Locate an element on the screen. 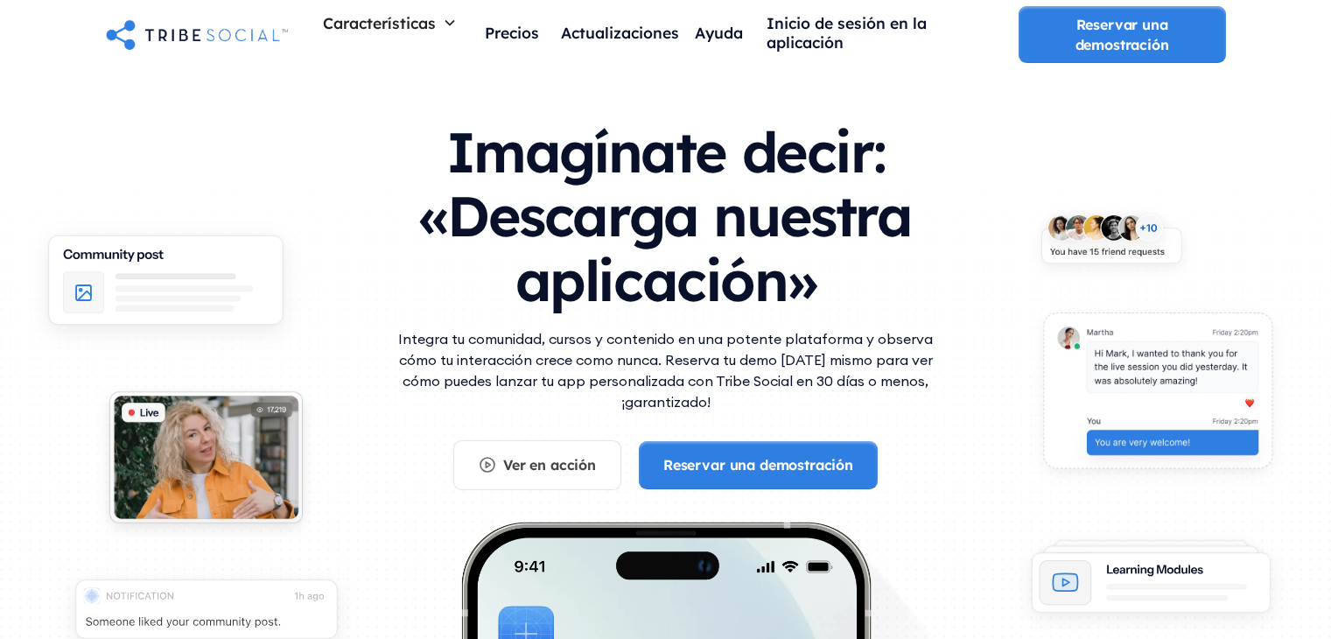 This screenshot has width=1331, height=639. img: Una ilustración de los módulos de aprendizaje is located at coordinates (1151, 583).